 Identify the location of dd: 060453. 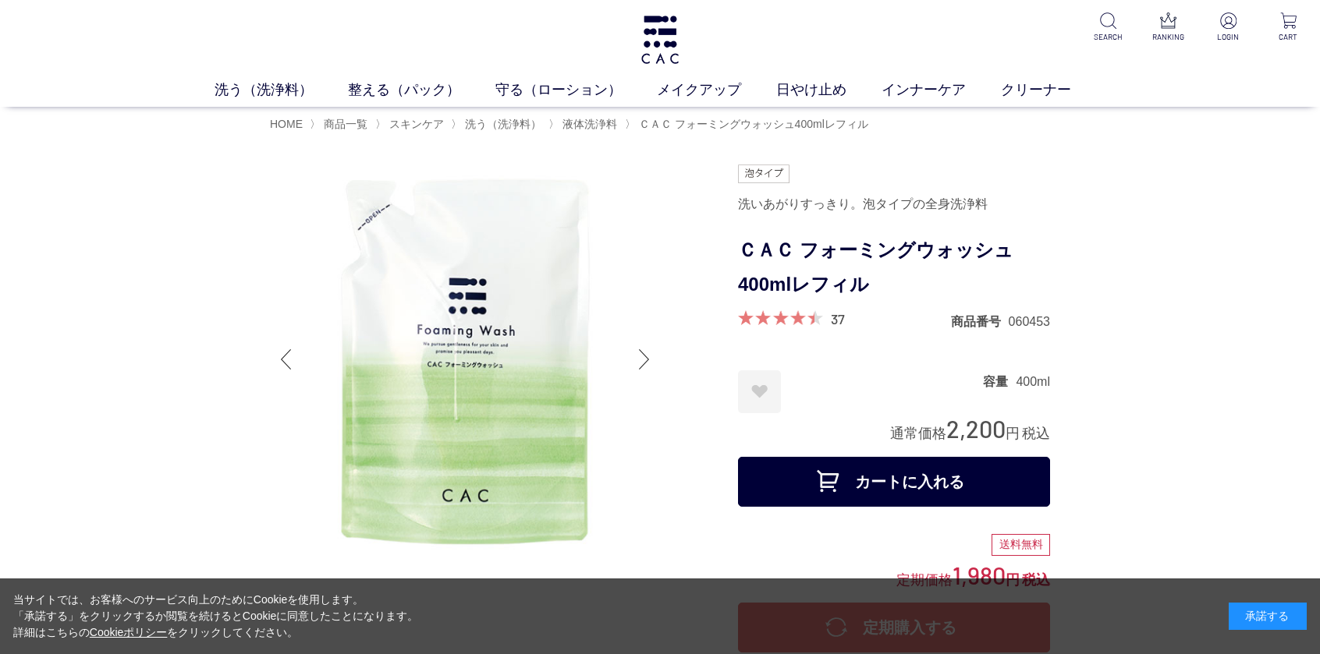
(1029, 321).